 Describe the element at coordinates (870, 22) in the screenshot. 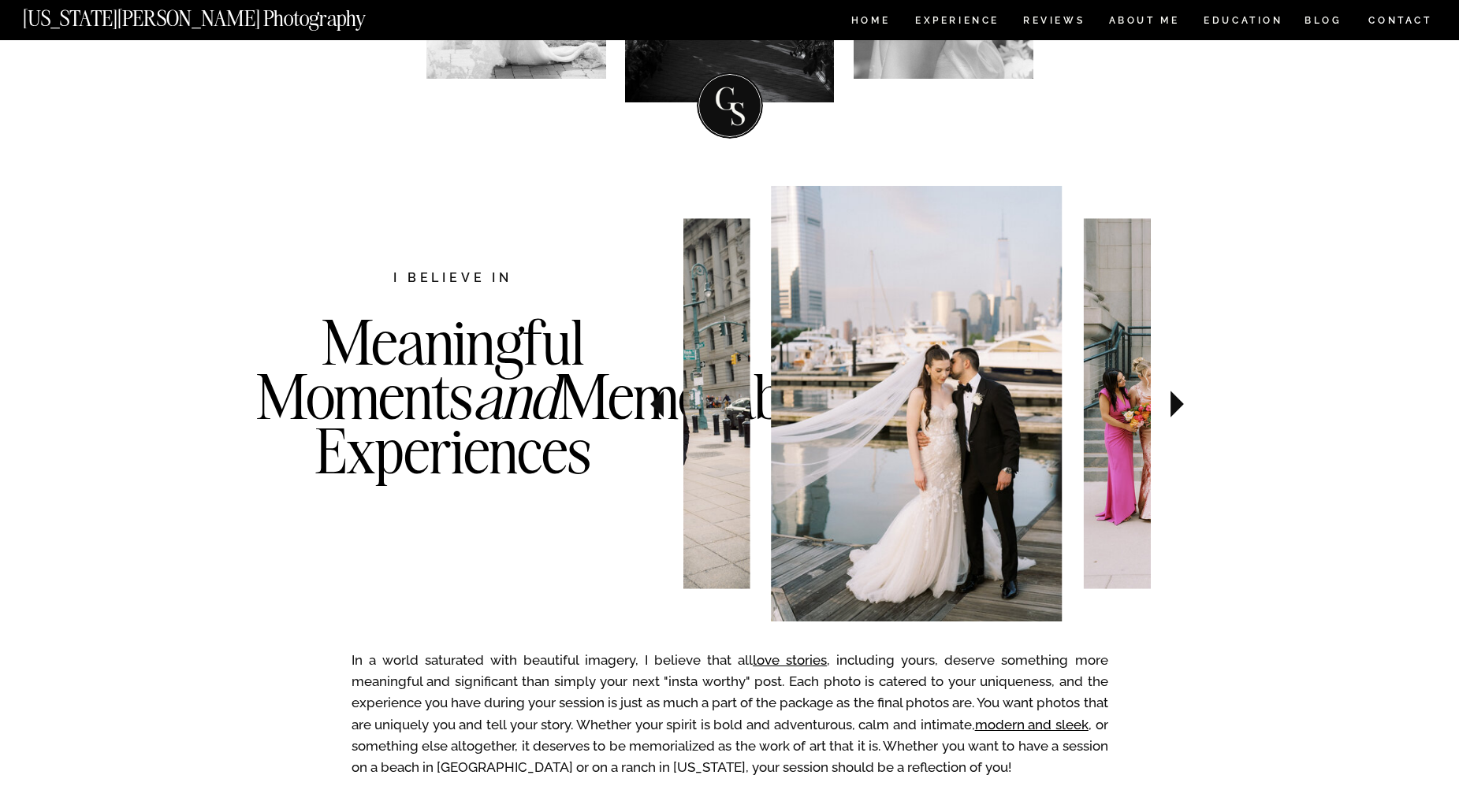

I see `a: HOME` at that location.